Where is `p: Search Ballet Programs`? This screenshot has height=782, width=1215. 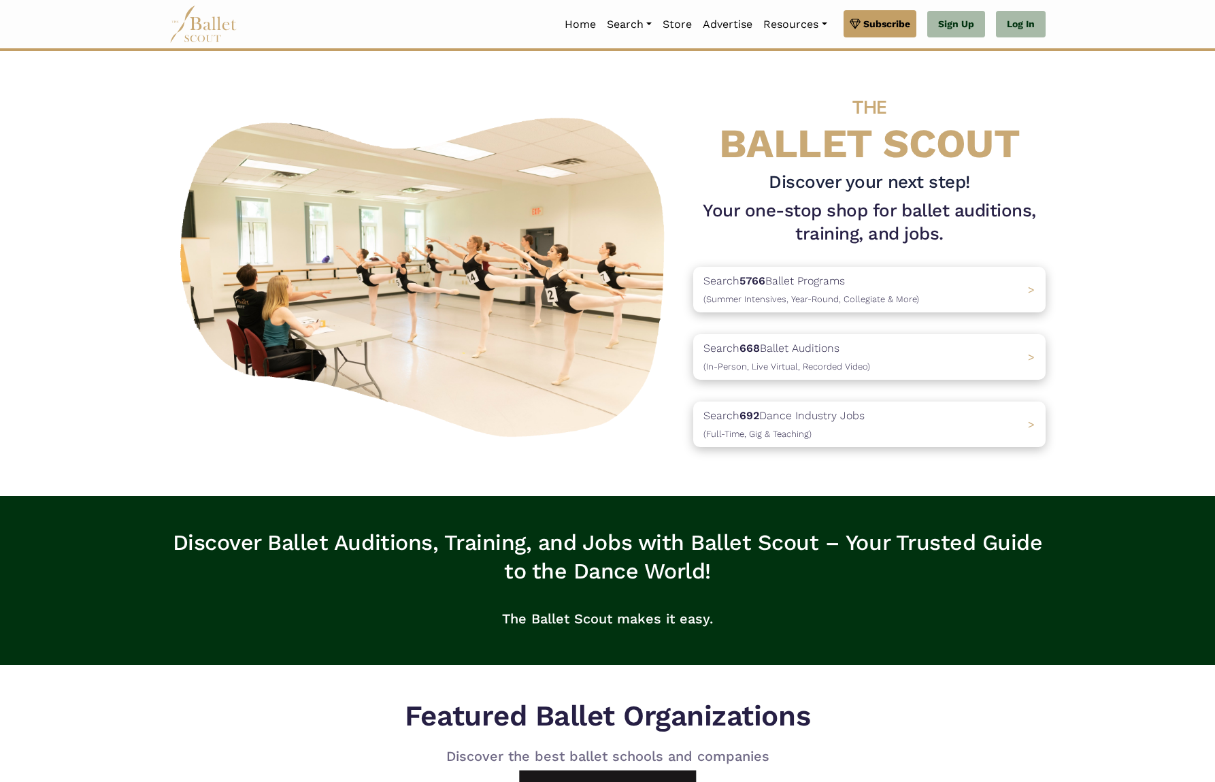 p: Search Ballet Programs is located at coordinates (811, 289).